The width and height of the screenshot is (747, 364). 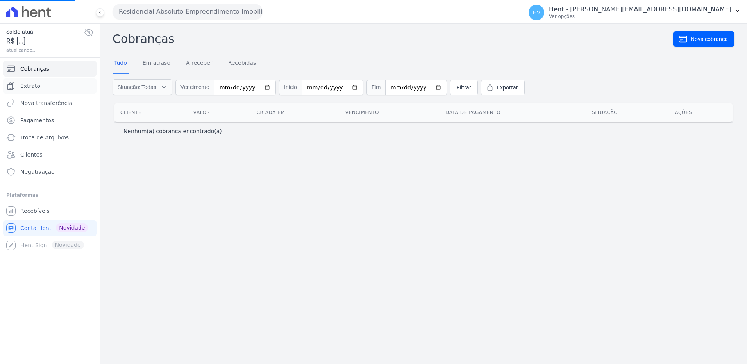 What do you see at coordinates (36, 228) in the screenshot?
I see `span: Conta Hent` at bounding box center [36, 228].